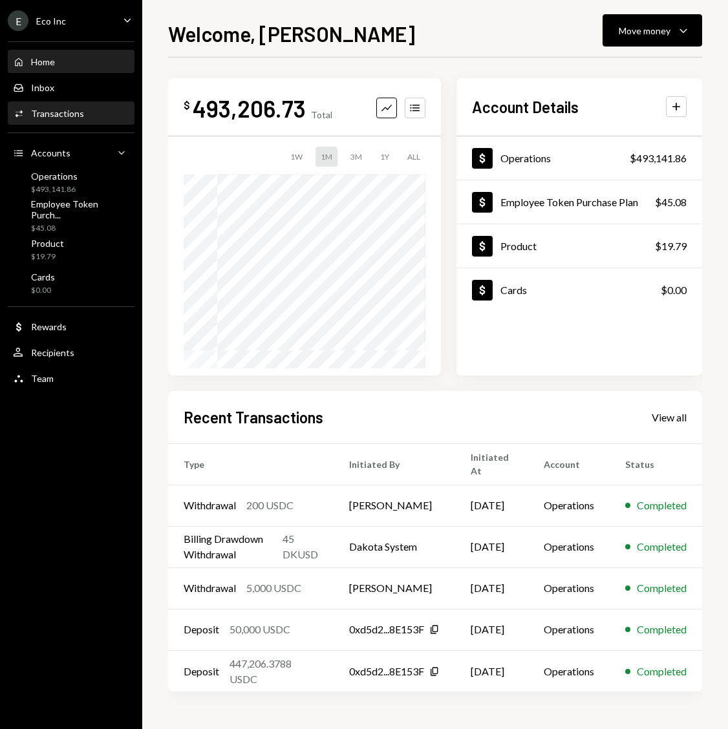 The height and width of the screenshot is (729, 728). What do you see at coordinates (71, 216) in the screenshot?
I see `a: Employee Token Purch...$45.08` at bounding box center [71, 216].